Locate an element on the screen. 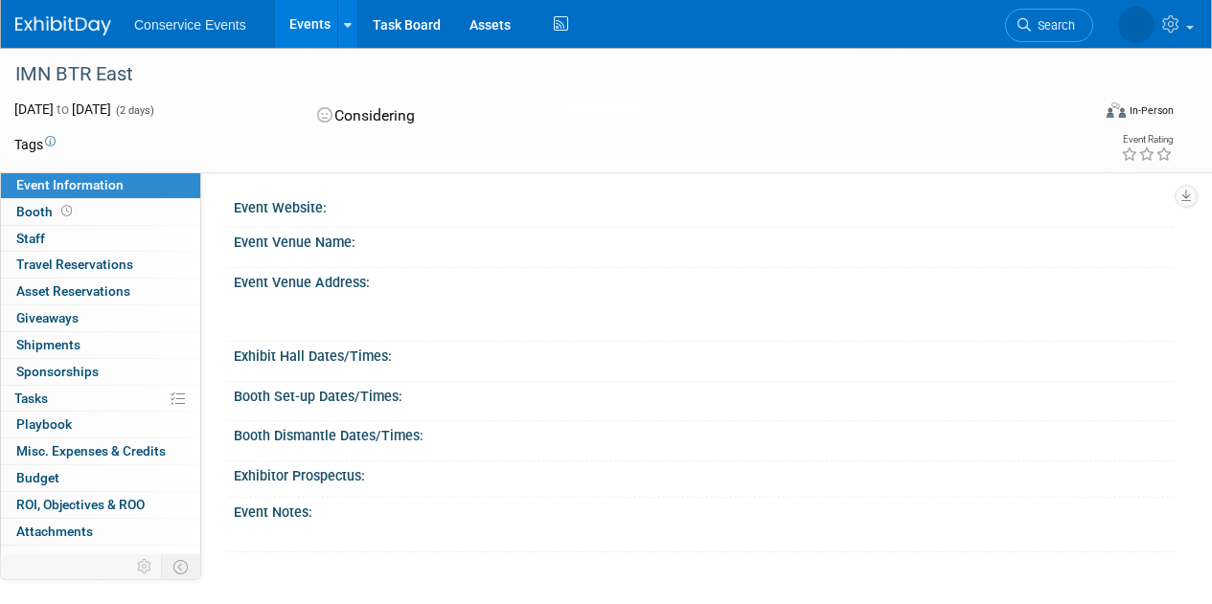 The width and height of the screenshot is (1212, 604). span: Playbook is located at coordinates (44, 424).